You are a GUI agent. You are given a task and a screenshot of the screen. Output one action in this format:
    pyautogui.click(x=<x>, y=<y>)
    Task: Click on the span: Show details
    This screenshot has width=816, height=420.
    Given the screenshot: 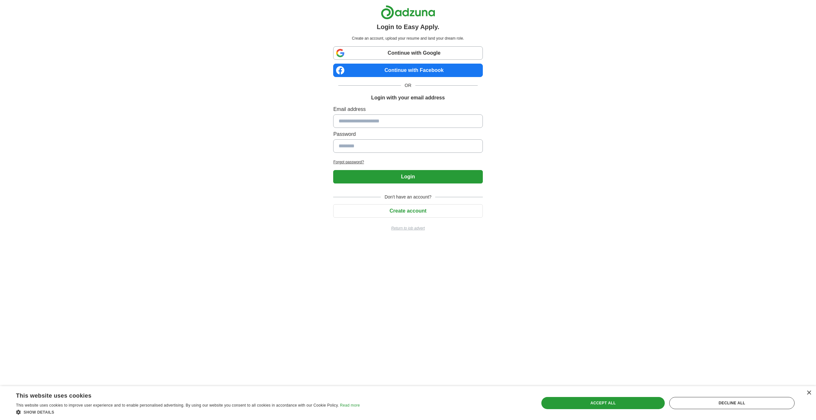 What is the action you would take?
    pyautogui.click(x=39, y=412)
    